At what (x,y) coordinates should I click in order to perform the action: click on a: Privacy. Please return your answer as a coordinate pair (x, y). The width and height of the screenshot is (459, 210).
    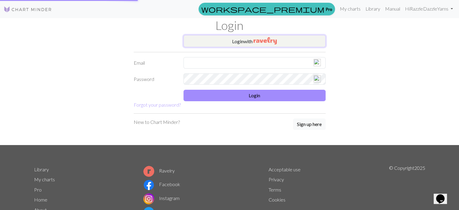
    Looking at the image, I should click on (276, 179).